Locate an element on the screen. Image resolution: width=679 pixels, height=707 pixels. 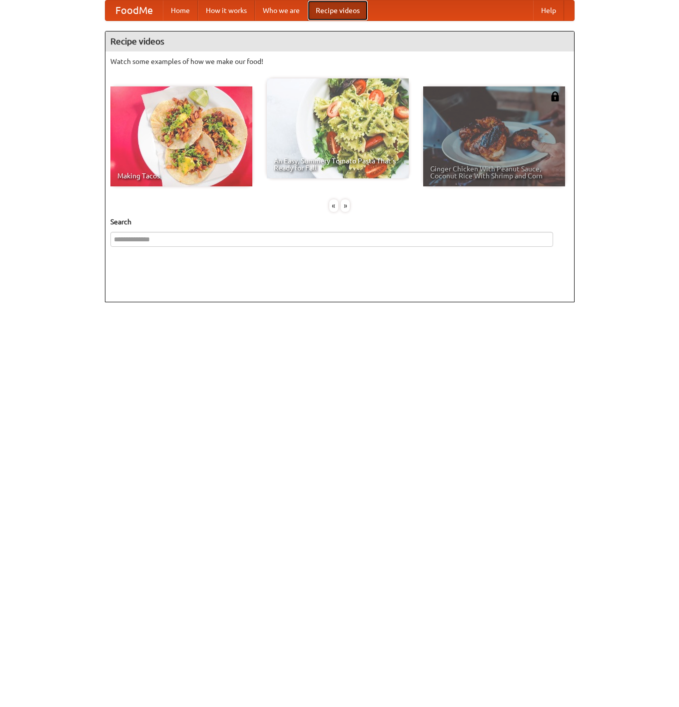
a: Making Tacos is located at coordinates (181, 136).